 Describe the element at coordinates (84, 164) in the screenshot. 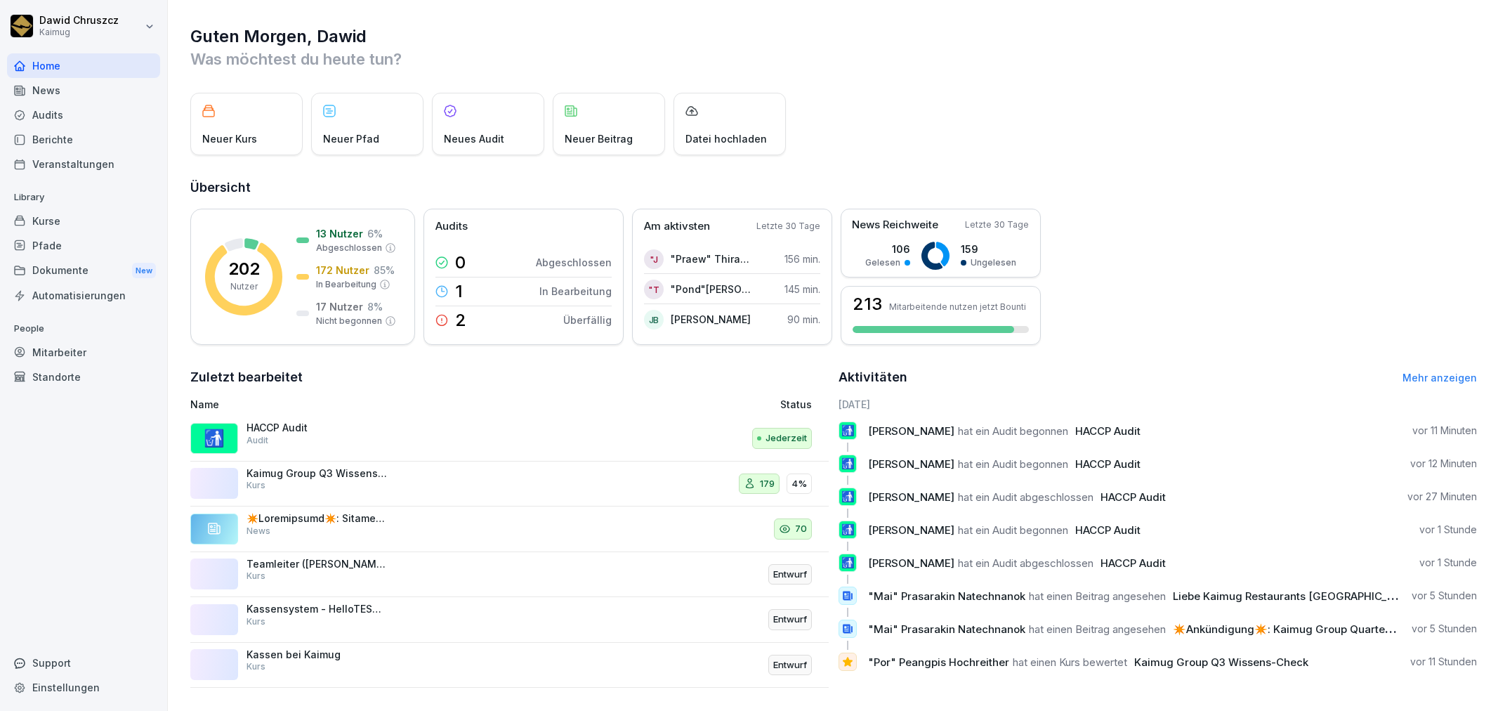

I see `div: Veranstaltungen` at that location.